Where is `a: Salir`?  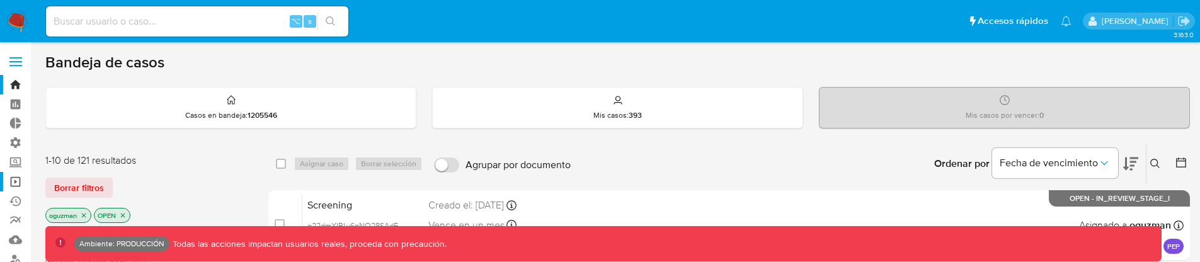 a: Salir is located at coordinates (1184, 21).